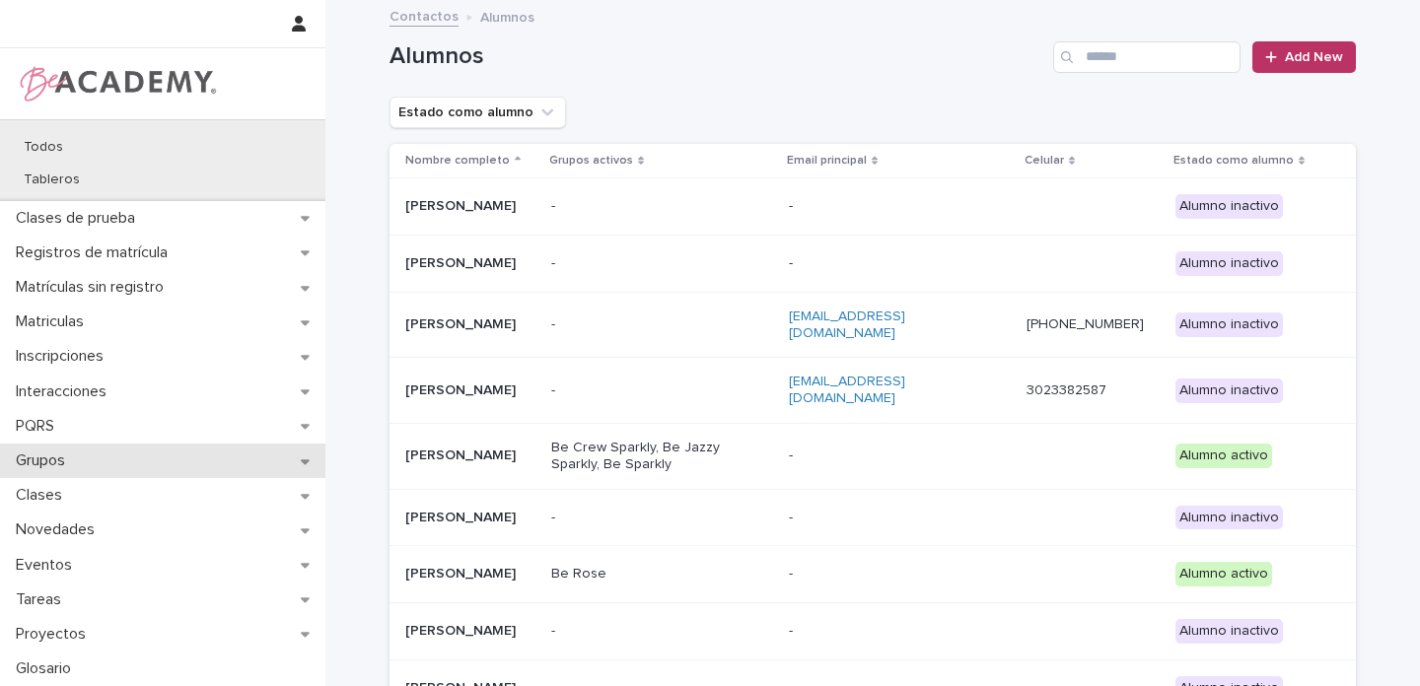 Image resolution: width=1420 pixels, height=686 pixels. Describe the element at coordinates (94, 287) in the screenshot. I see `p: Matrículas sin registro` at that location.